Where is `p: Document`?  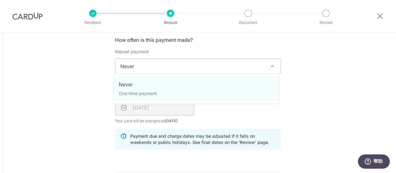
p: Document is located at coordinates (248, 23).